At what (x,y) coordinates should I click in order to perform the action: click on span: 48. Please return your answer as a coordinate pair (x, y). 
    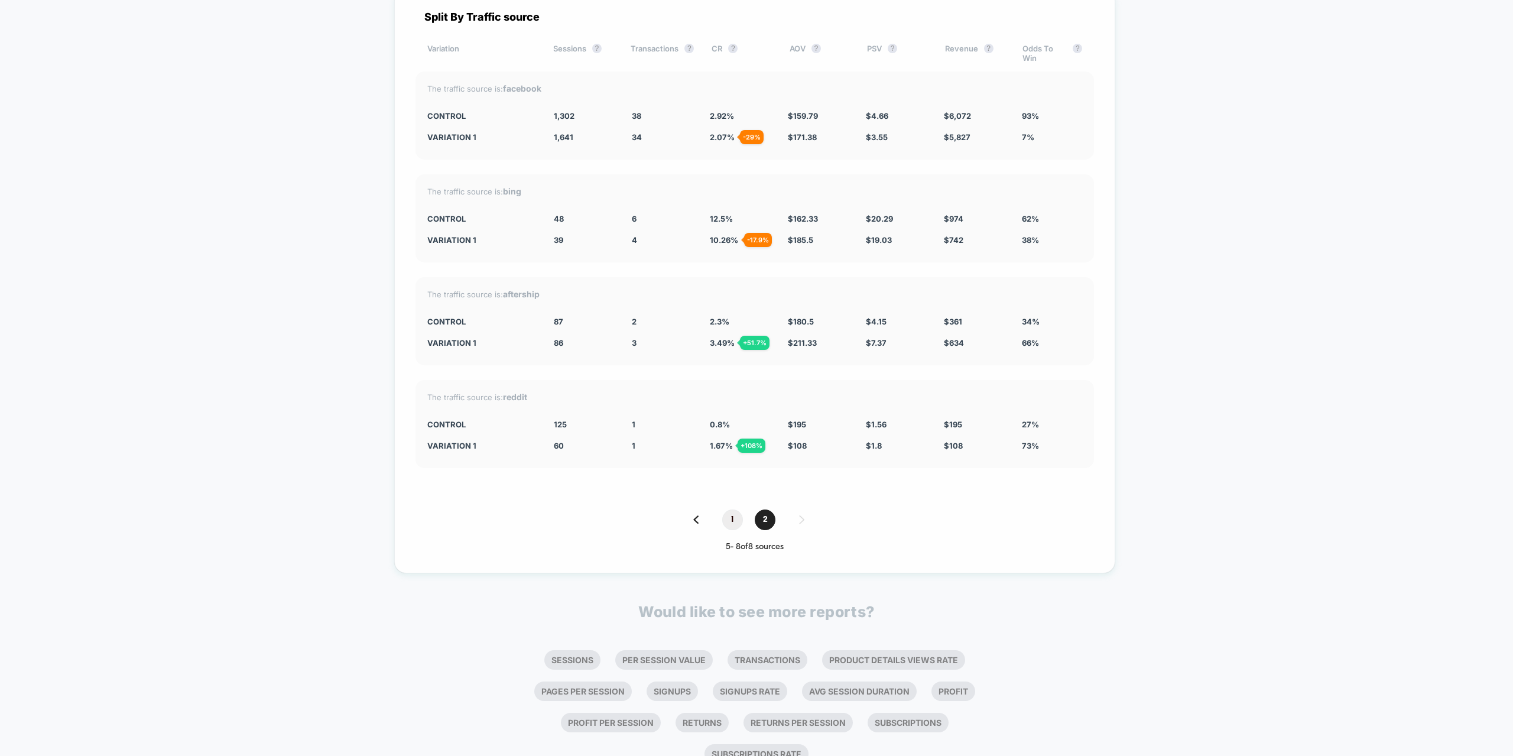
    Looking at the image, I should click on (558, 219).